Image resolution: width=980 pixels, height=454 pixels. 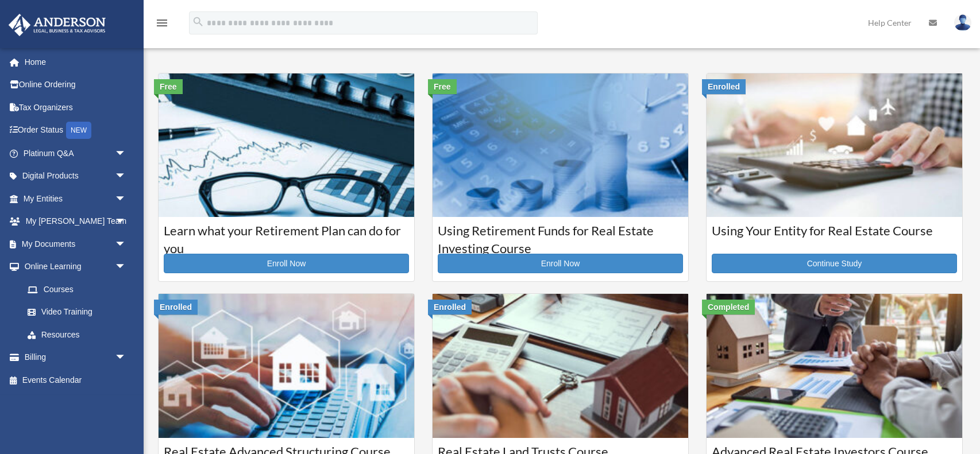 What do you see at coordinates (76, 62) in the screenshot?
I see `a: Home` at bounding box center [76, 62].